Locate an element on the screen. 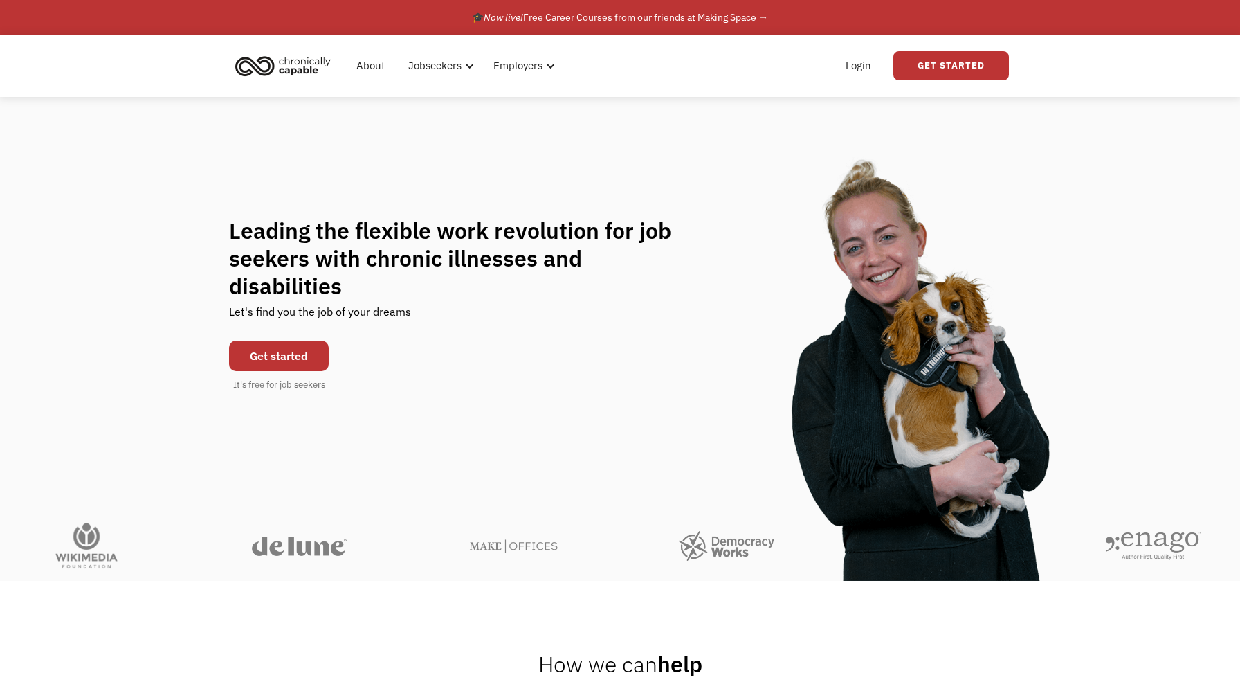 The width and height of the screenshot is (1240, 691). a: home is located at coordinates (286, 66).